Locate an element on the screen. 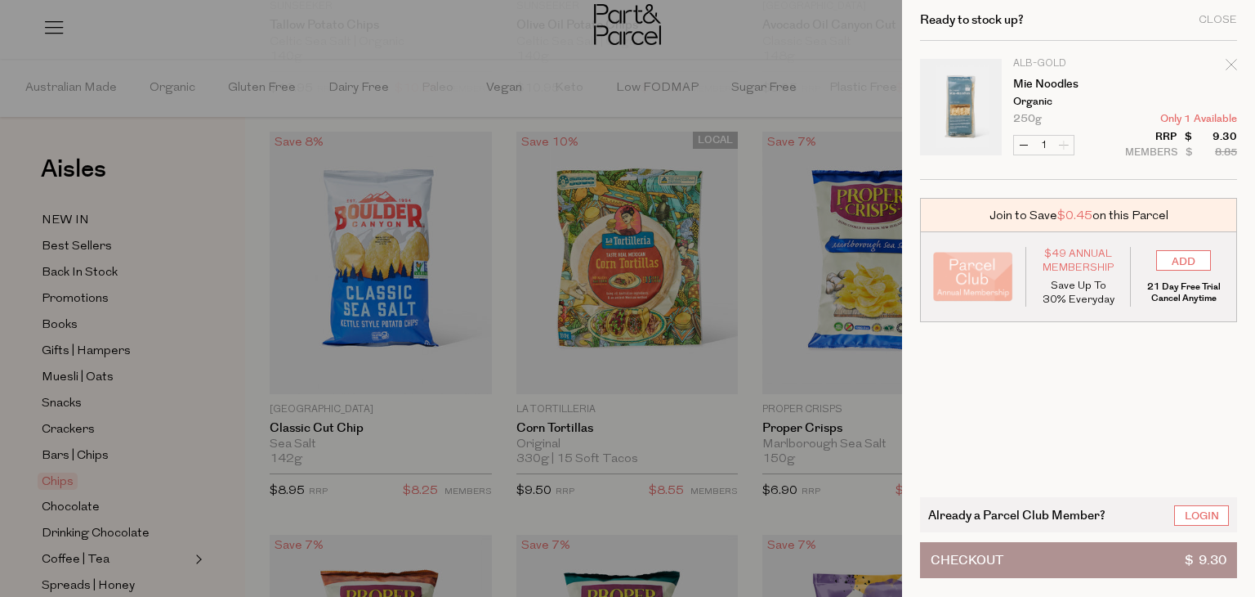 Image resolution: width=1255 pixels, height=597 pixels. h2: Ready to stock up? is located at coordinates (972, 20).